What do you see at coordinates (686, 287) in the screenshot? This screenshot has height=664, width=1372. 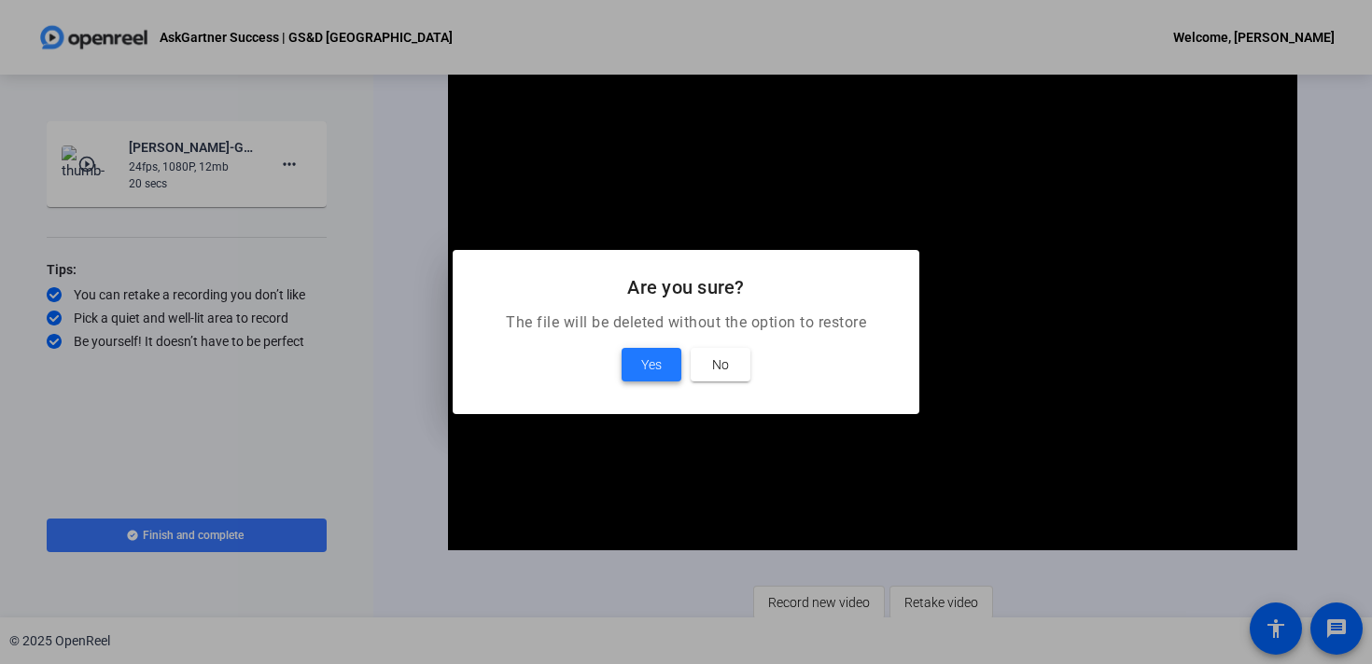 I see `h2: Are you sure?` at bounding box center [686, 287].